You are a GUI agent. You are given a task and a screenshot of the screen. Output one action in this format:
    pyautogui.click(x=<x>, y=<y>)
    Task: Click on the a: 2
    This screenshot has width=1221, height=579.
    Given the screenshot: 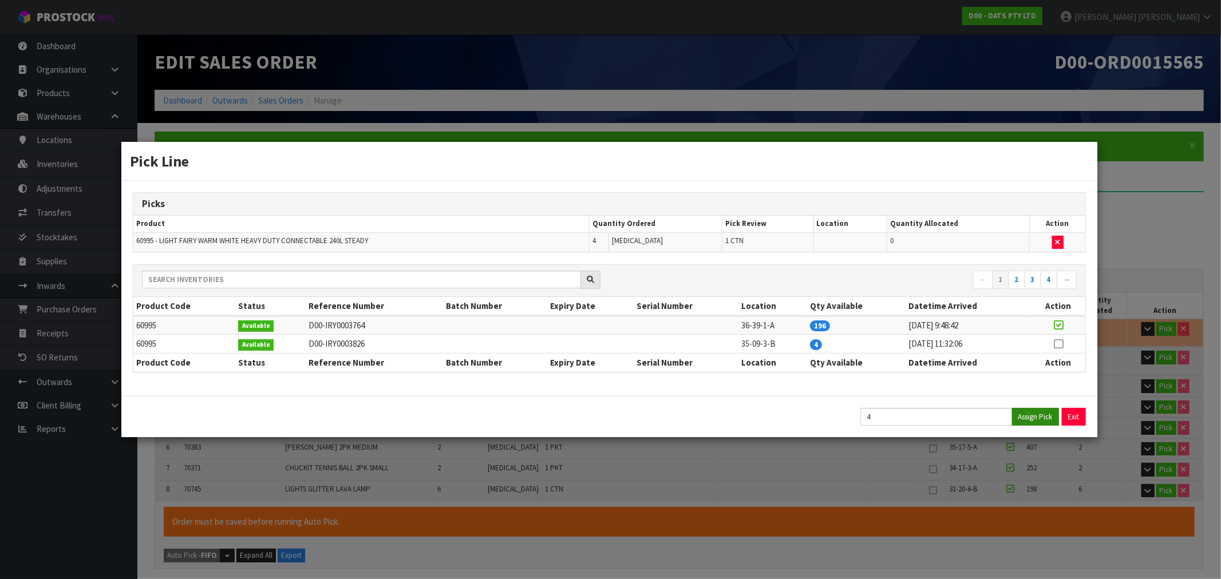 What is the action you would take?
    pyautogui.click(x=1016, y=280)
    